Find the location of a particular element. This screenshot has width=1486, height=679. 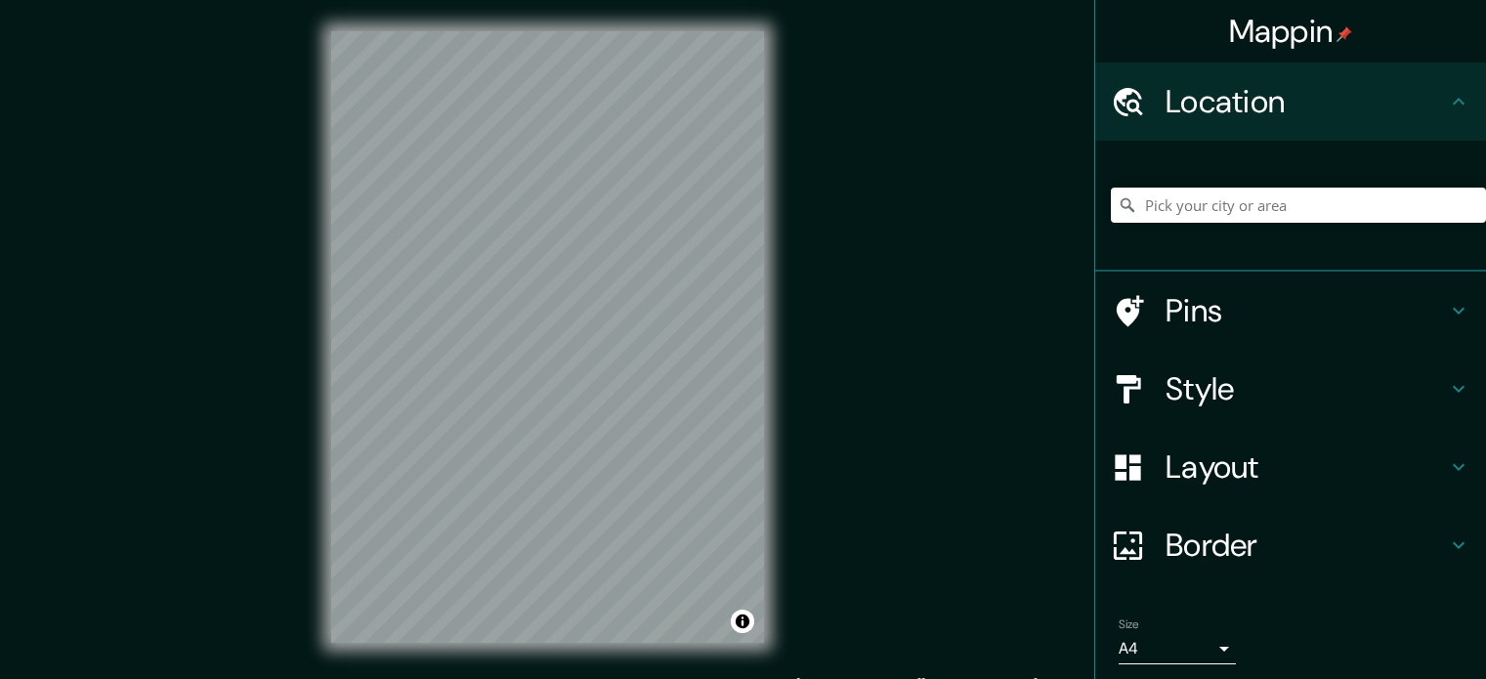

h4: Mappin is located at coordinates (1290, 31).